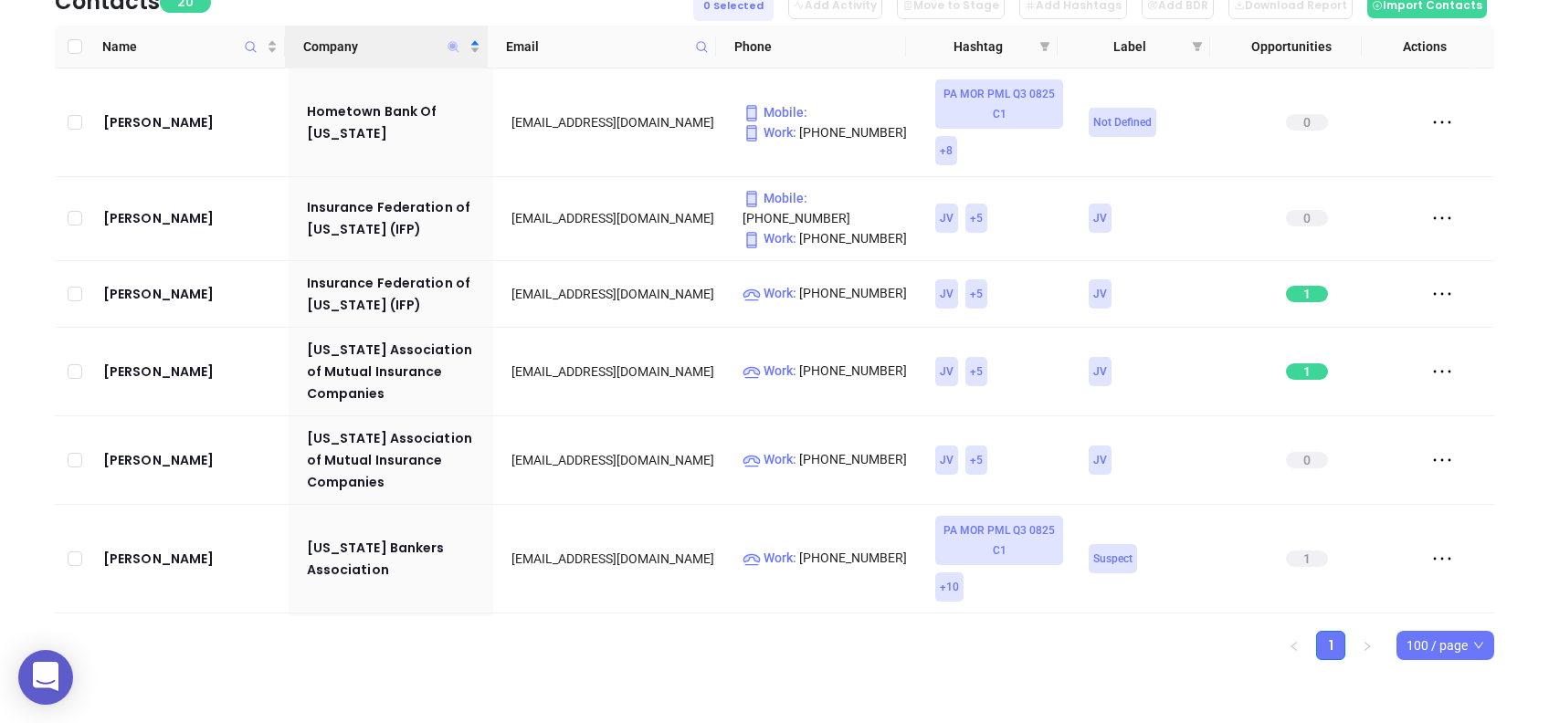 The image size is (1549, 723). I want to click on span: Company, so click(384, 47).